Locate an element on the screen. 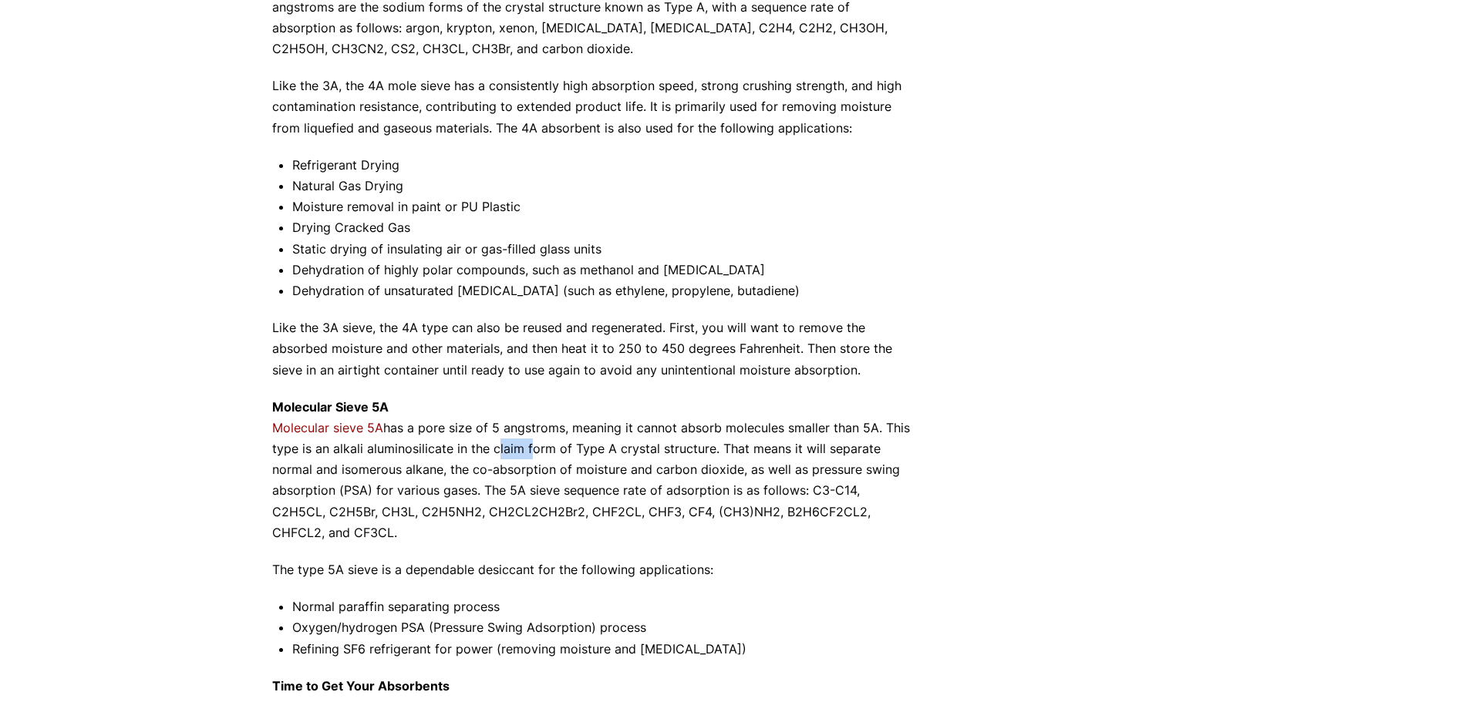 This screenshot has height=702, width=1469. p: Like the 3A sieve, the 4A type can also be reused and regenerated. First, you will want to remove... is located at coordinates (594, 349).